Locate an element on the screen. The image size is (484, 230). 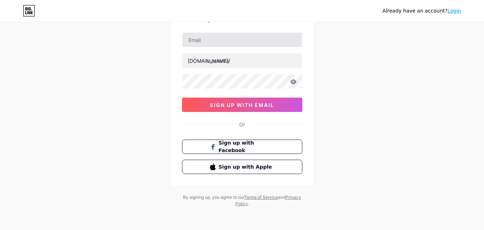
div: Or is located at coordinates (242, 124).